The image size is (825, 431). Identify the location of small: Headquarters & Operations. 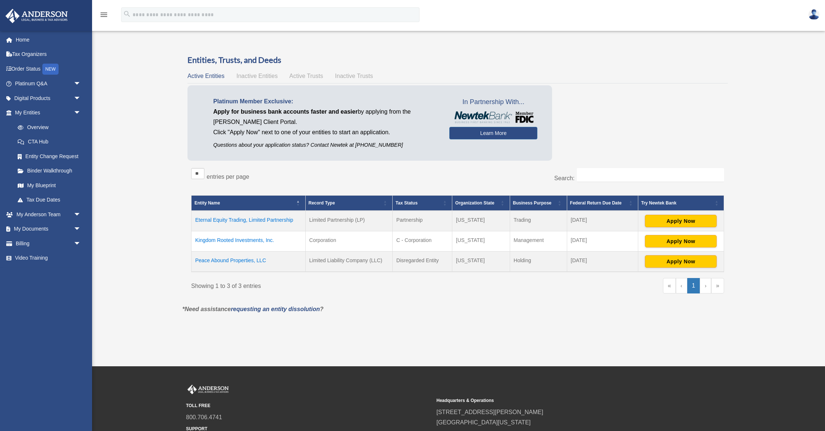
(559, 401).